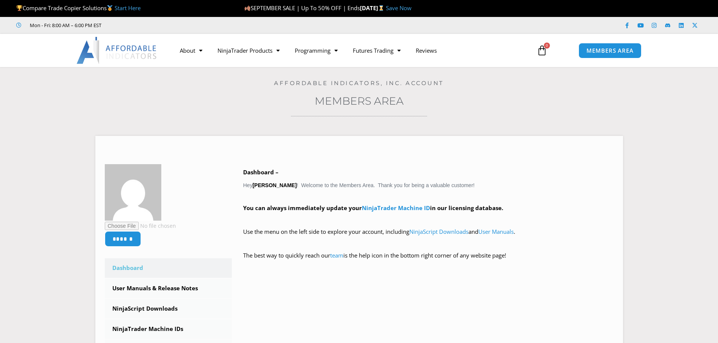  I want to click on a: Start Here, so click(127, 8).